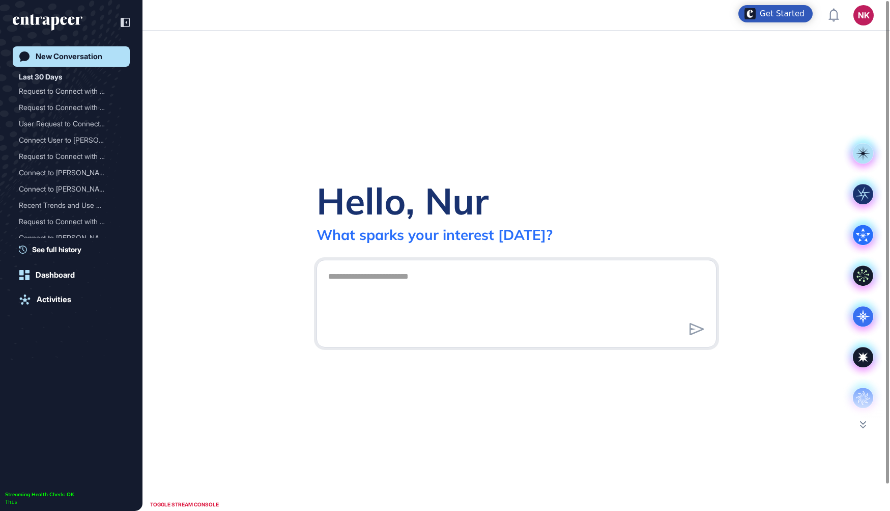 The height and width of the screenshot is (511, 890). What do you see at coordinates (71, 205) in the screenshot?
I see `div: Recent Trends and Use Cases in Human-AI Interaction for Health Systems and Habit Formation` at bounding box center [71, 205].